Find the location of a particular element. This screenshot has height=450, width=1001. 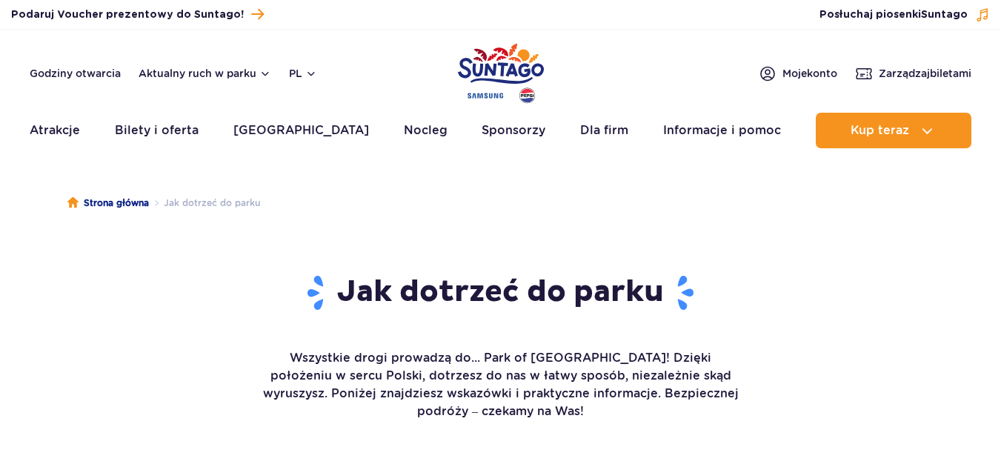

a: Dla firm is located at coordinates (604, 130).